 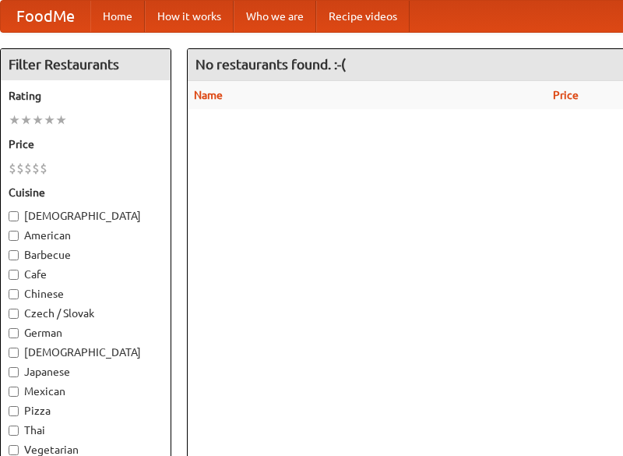 I want to click on input: Vegetarian, so click(x=13, y=449).